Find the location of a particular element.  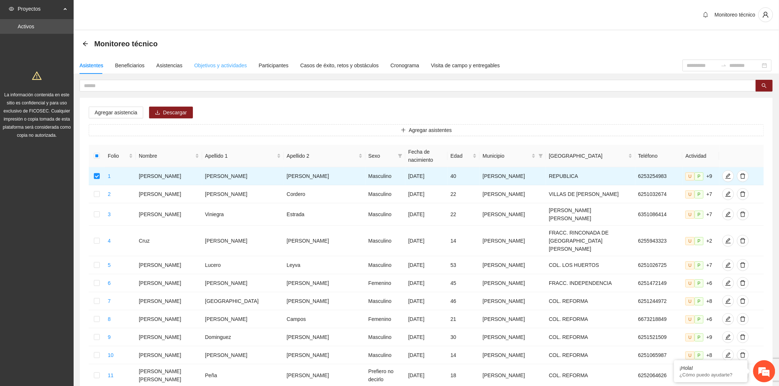

span: user is located at coordinates (765, 15).